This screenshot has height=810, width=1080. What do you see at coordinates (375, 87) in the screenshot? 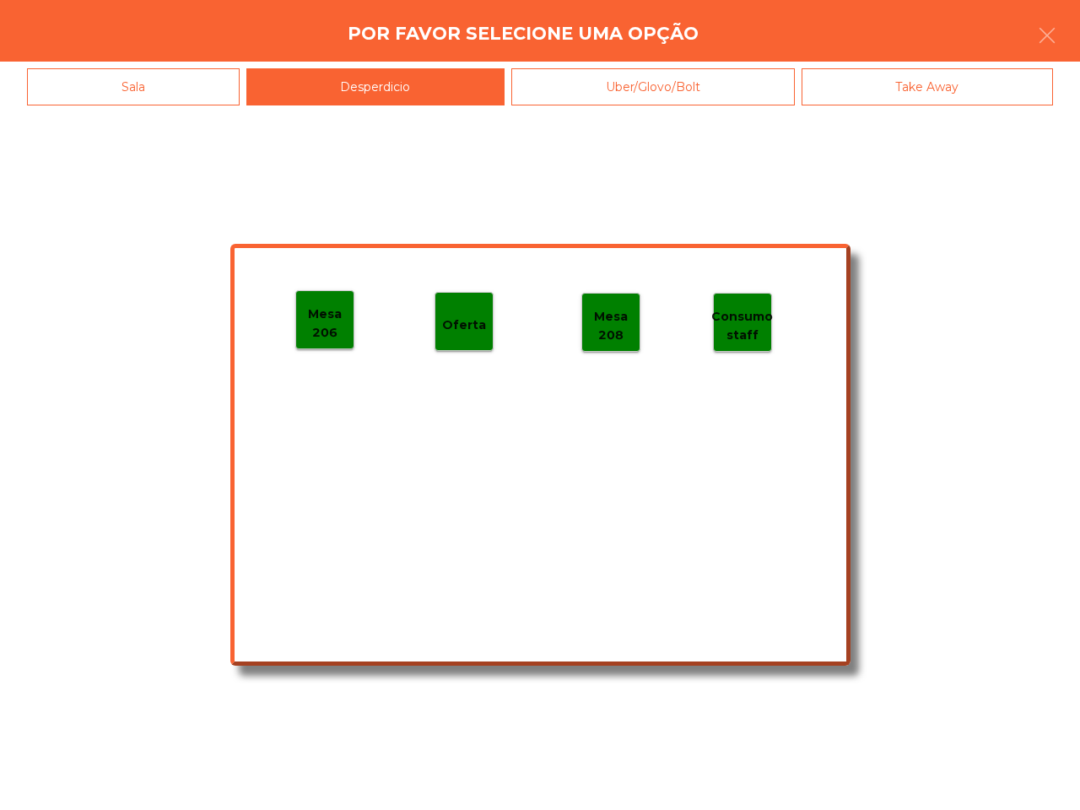
I see `div: Desperdicio` at bounding box center [375, 87].